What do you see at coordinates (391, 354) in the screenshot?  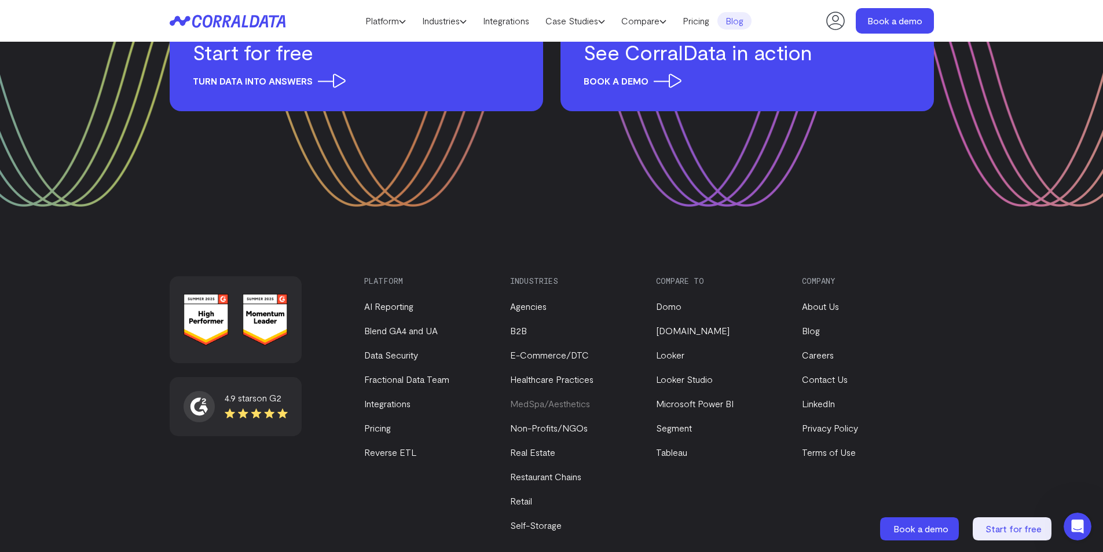 I see `a: Data Security` at bounding box center [391, 354].